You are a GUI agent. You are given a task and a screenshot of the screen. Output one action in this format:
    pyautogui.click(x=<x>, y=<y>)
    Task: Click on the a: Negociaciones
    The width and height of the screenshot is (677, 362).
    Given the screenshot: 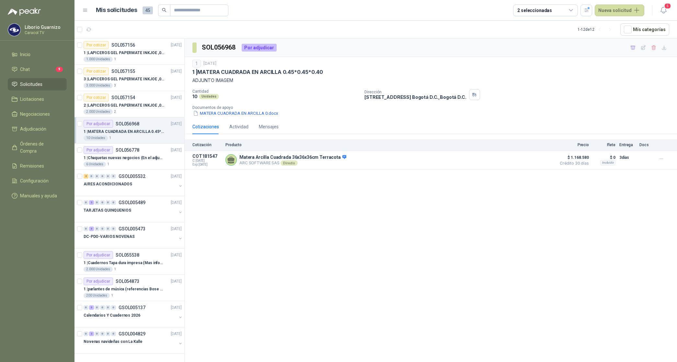 What is the action you would take?
    pyautogui.click(x=37, y=114)
    